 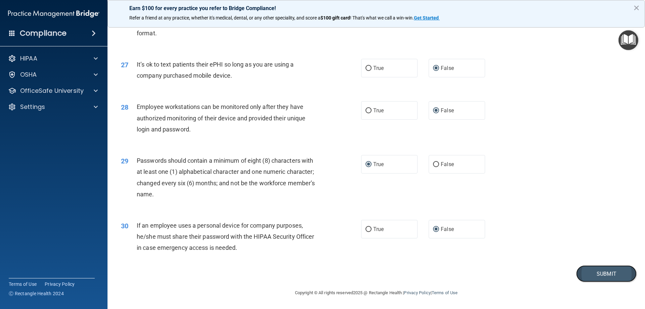 What do you see at coordinates (226, 236) in the screenshot?
I see `span: If an employee uses a personal device for company purposes, he/she must share their password with...` at bounding box center [226, 236].